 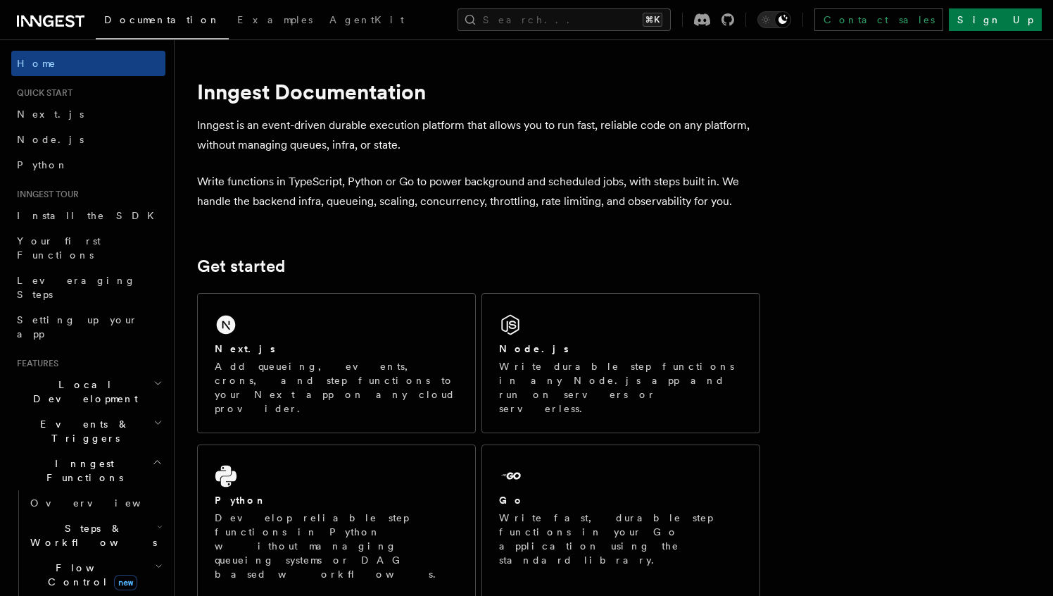 What do you see at coordinates (241, 266) in the screenshot?
I see `a: Get started` at bounding box center [241, 266].